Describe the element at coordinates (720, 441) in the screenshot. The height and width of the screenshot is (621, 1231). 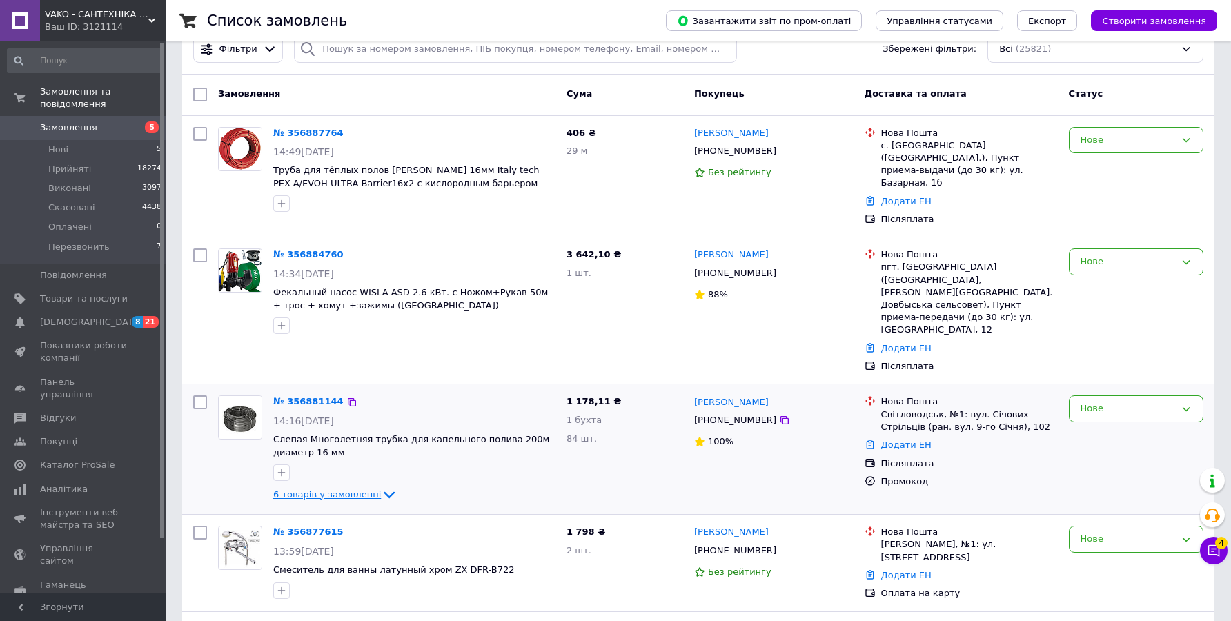
I see `span: 100%` at that location.